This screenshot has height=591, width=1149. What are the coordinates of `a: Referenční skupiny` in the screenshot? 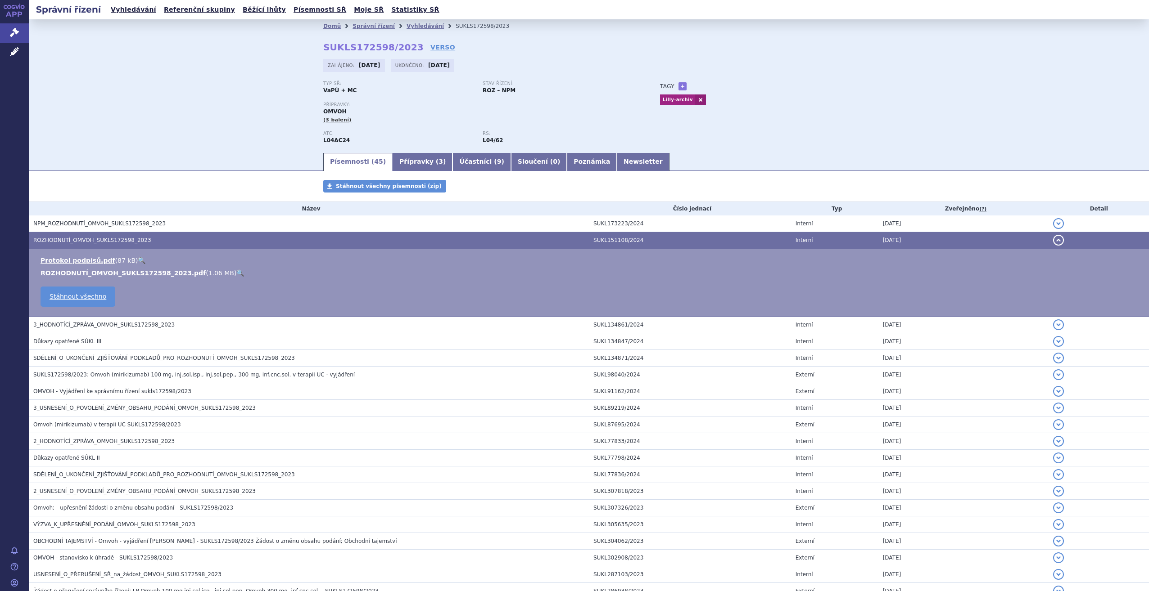 It's located at (199, 9).